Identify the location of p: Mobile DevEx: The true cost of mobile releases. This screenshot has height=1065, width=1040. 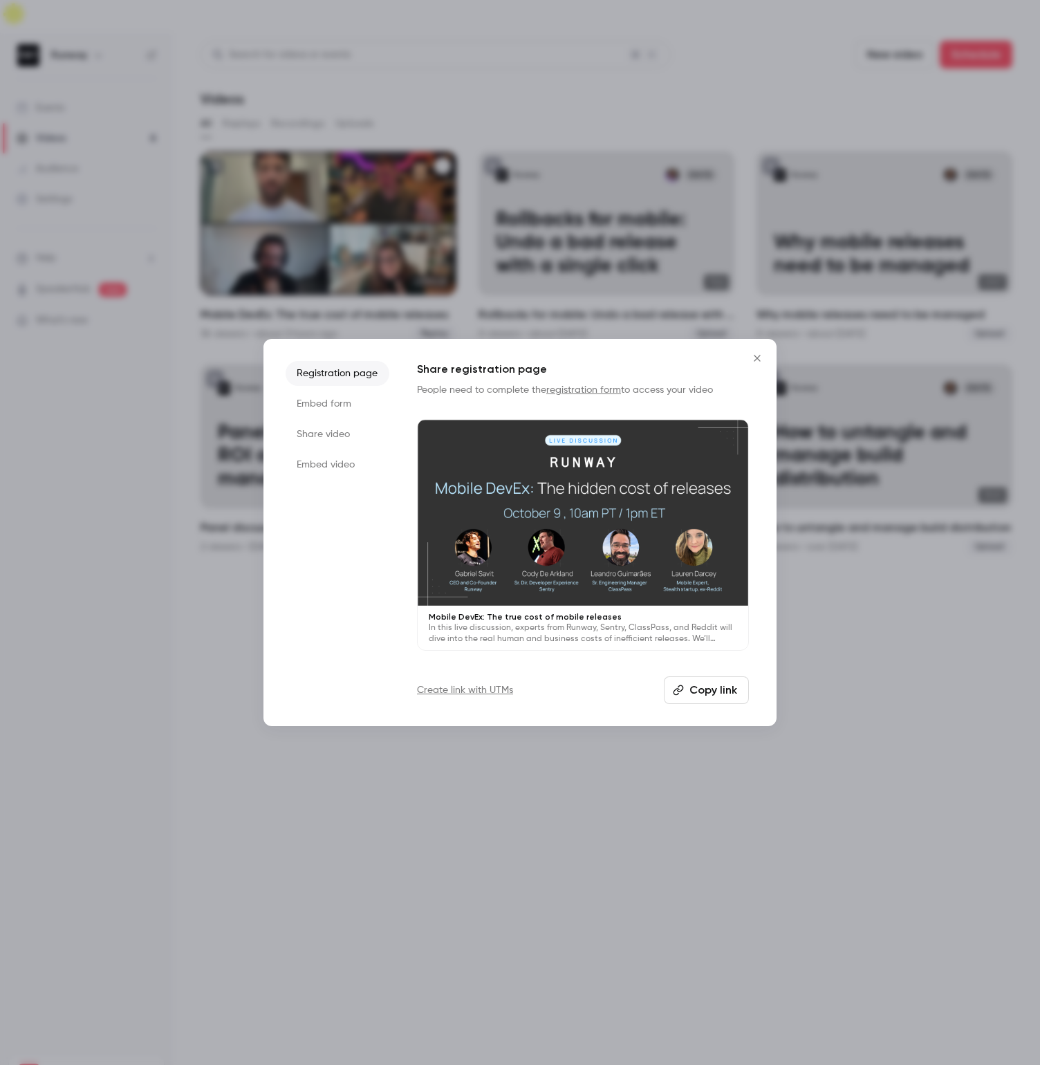
(583, 617).